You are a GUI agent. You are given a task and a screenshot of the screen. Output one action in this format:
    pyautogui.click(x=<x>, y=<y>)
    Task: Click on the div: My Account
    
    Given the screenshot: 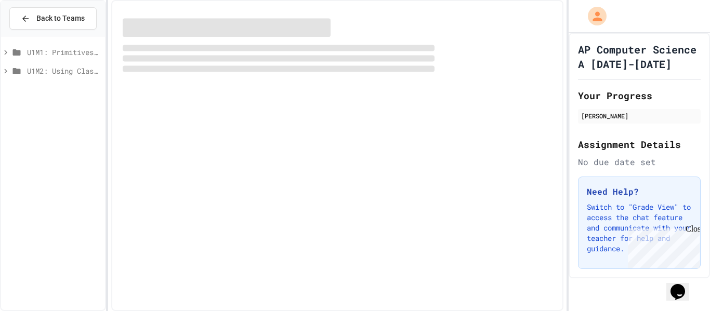 What is the action you would take?
    pyautogui.click(x=593, y=16)
    